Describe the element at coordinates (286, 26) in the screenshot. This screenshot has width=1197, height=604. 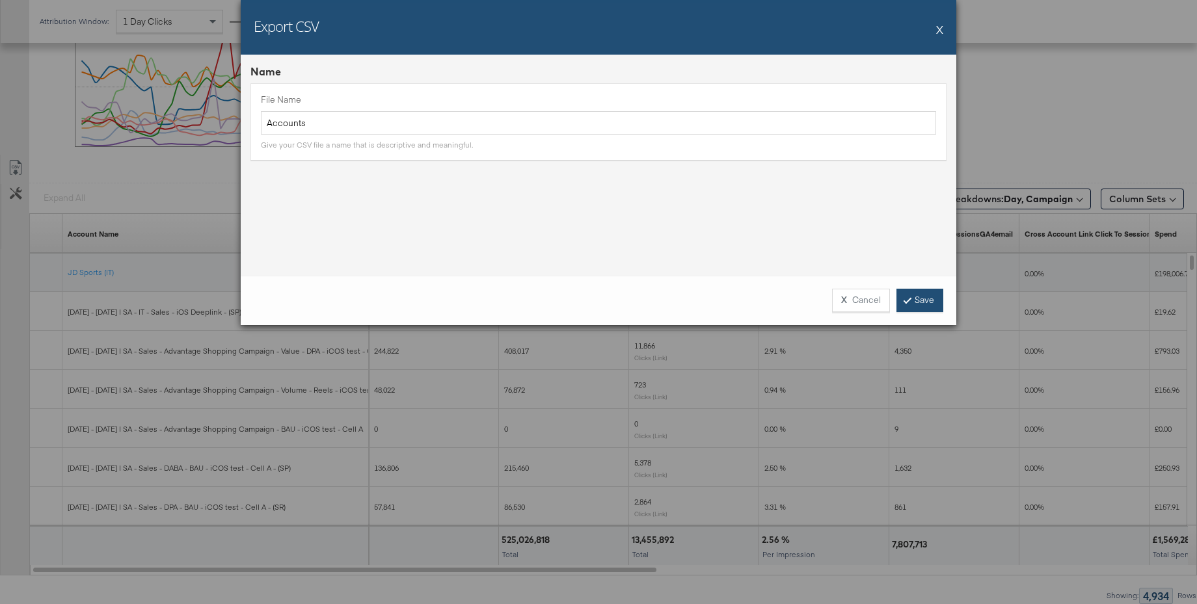
I see `h2: Export CSV` at that location.